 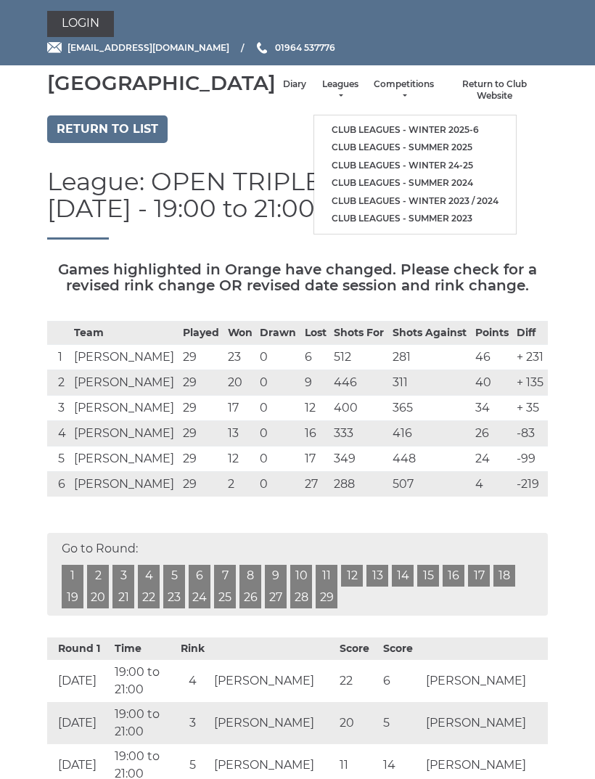 What do you see at coordinates (378, 576) in the screenshot?
I see `a: 13` at bounding box center [378, 576].